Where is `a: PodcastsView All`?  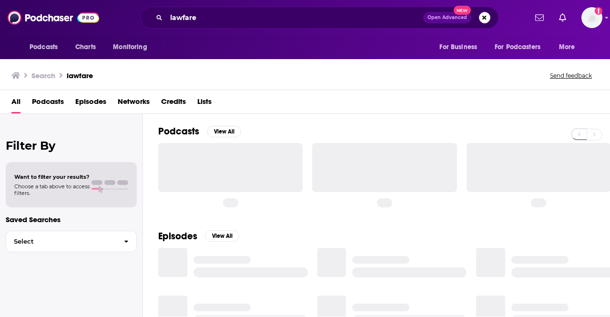
a: PodcastsView All is located at coordinates (200, 131).